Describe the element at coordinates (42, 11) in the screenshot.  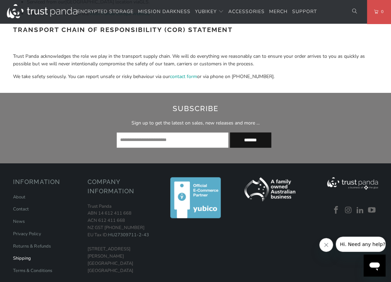
I see `img: Trust Panda Australia` at that location.